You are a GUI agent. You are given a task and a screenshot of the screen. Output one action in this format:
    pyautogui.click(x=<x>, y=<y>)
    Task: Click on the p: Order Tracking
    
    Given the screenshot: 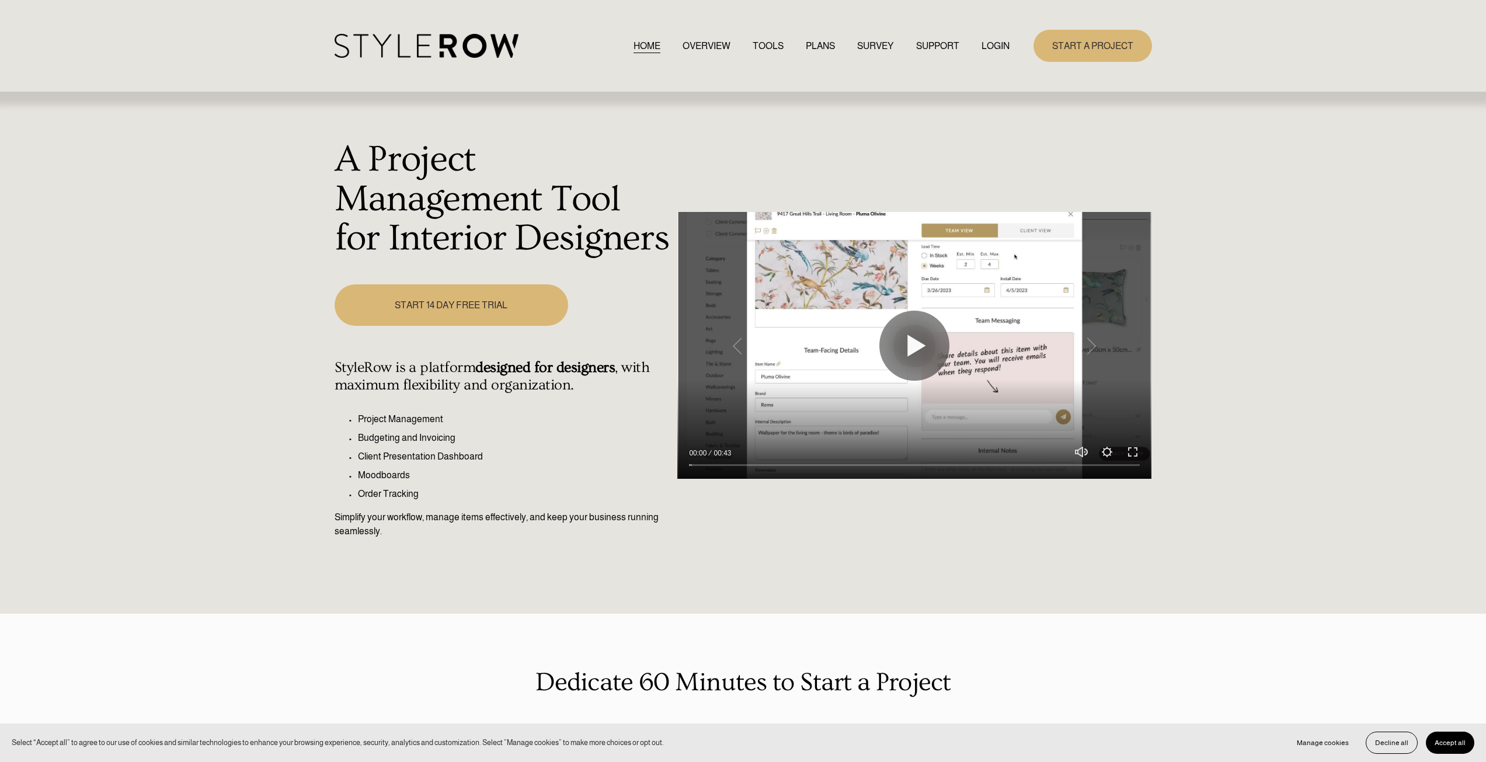 What is the action you would take?
    pyautogui.click(x=515, y=494)
    